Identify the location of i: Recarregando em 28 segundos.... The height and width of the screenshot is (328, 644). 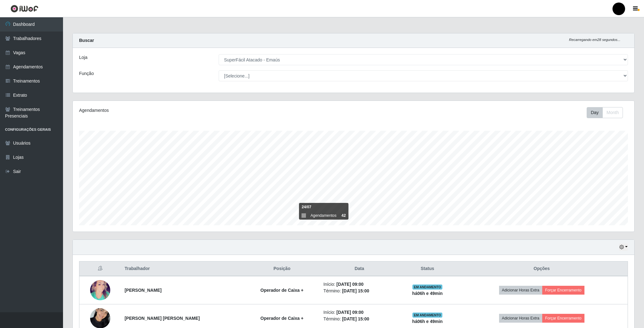
(594, 40).